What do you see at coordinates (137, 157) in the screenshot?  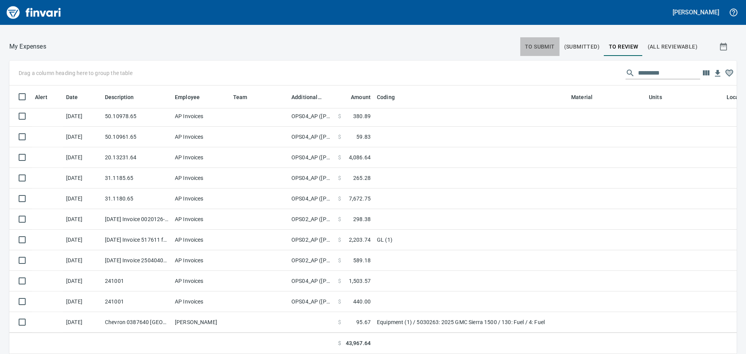 I see `td: 20.13231.64` at bounding box center [137, 157].